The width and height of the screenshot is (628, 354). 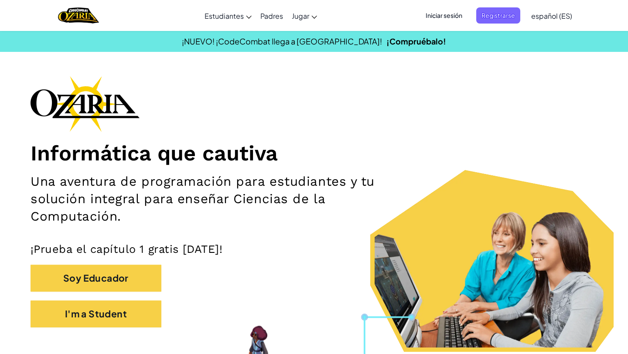 What do you see at coordinates (272, 16) in the screenshot?
I see `a: Padres` at bounding box center [272, 16].